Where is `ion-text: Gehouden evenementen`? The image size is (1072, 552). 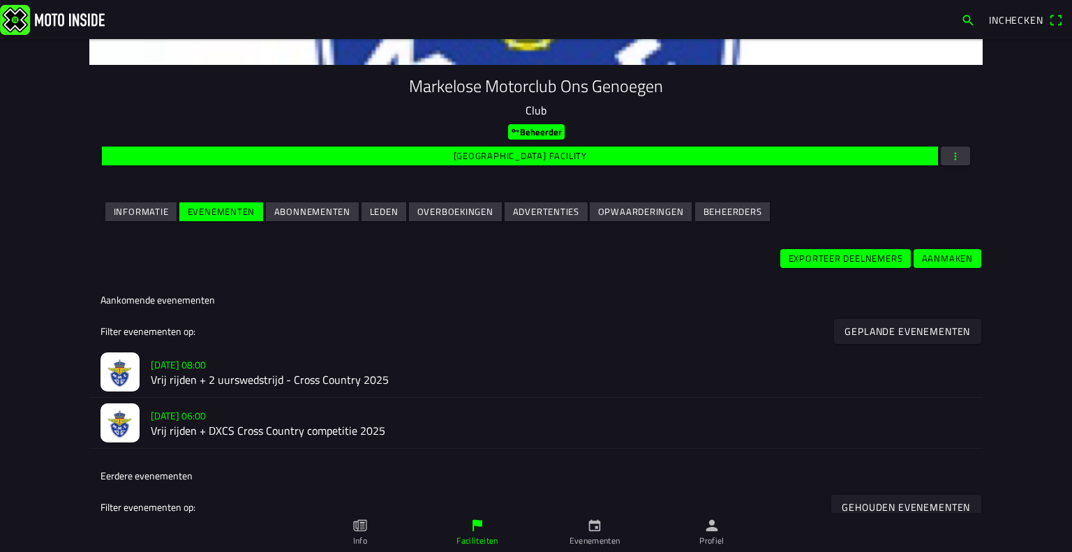
ion-text: Gehouden evenementen is located at coordinates (907, 507).